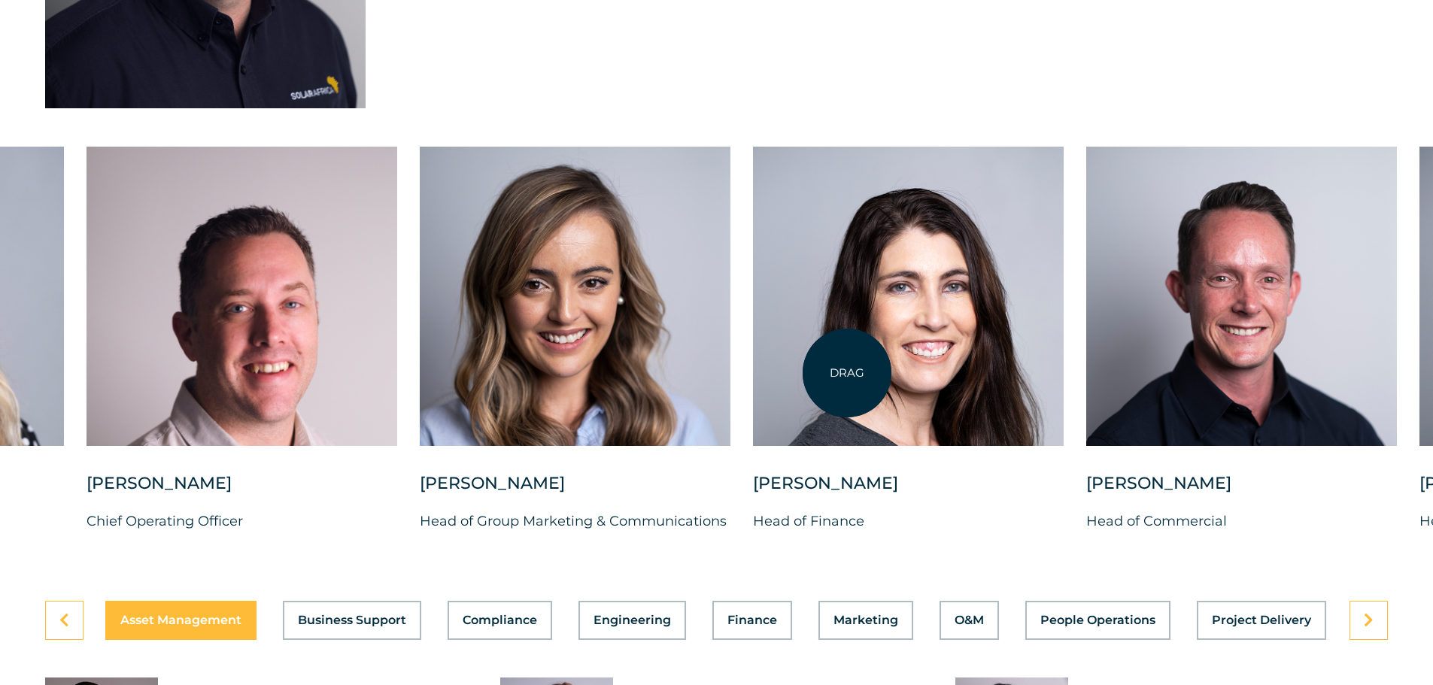 The width and height of the screenshot is (1433, 685). What do you see at coordinates (752, 620) in the screenshot?
I see `span: Finance` at bounding box center [752, 620].